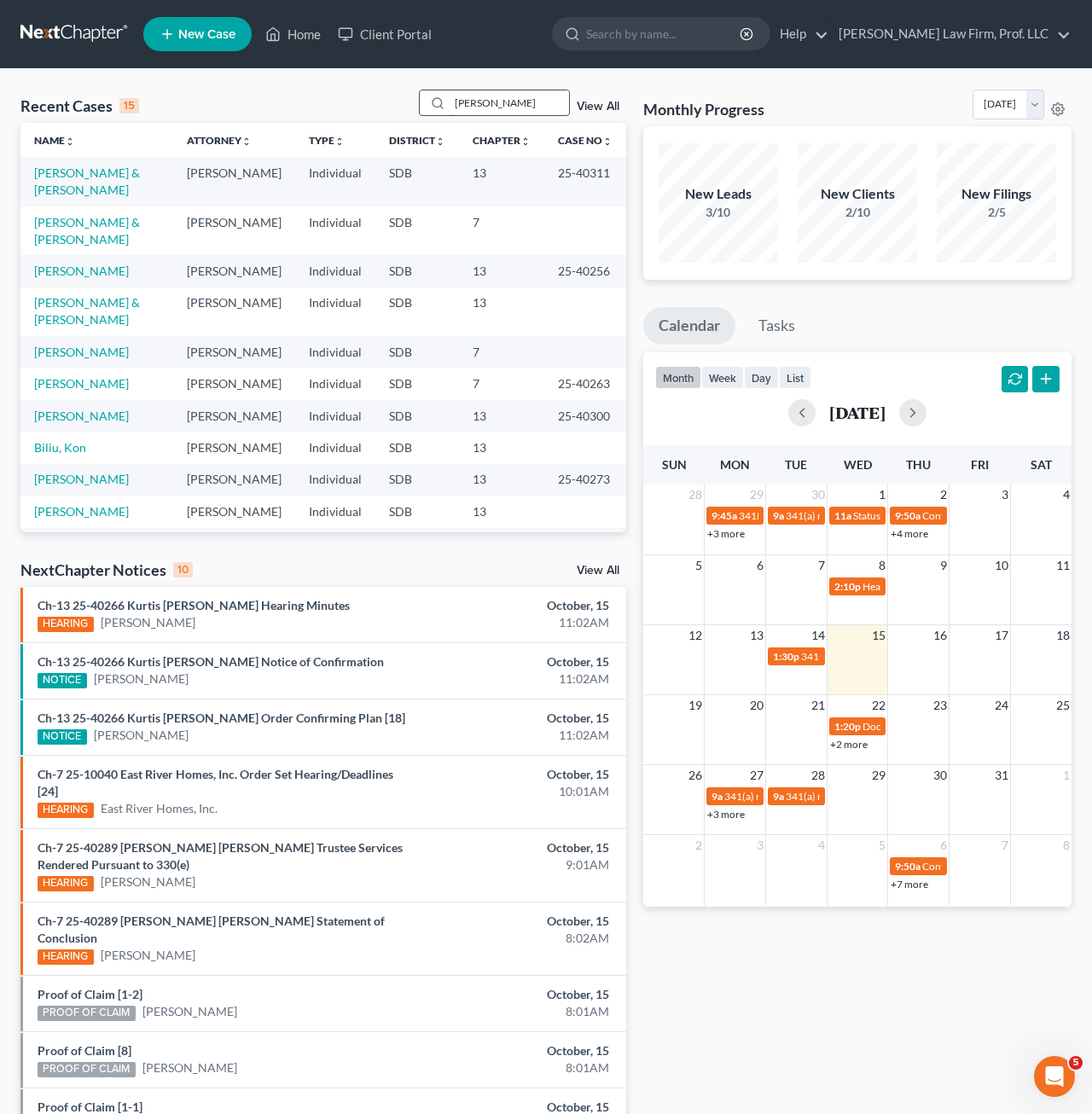 The height and width of the screenshot is (1114, 1092). Describe the element at coordinates (79, 106) in the screenshot. I see `div: Recent Cases` at that location.